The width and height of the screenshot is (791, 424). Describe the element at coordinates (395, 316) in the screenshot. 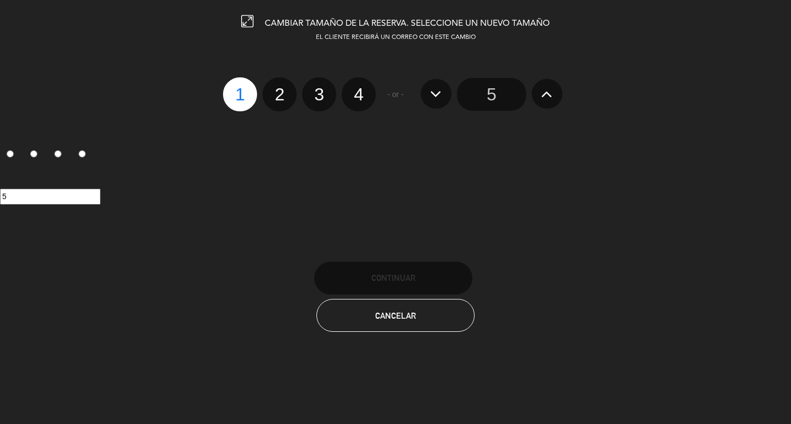

I see `button: Cancelar` at that location.